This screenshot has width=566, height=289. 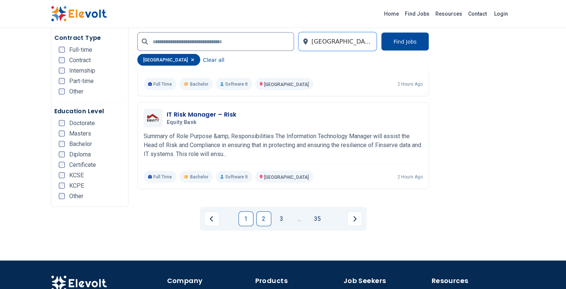 I want to click on span: KCPE, so click(x=77, y=186).